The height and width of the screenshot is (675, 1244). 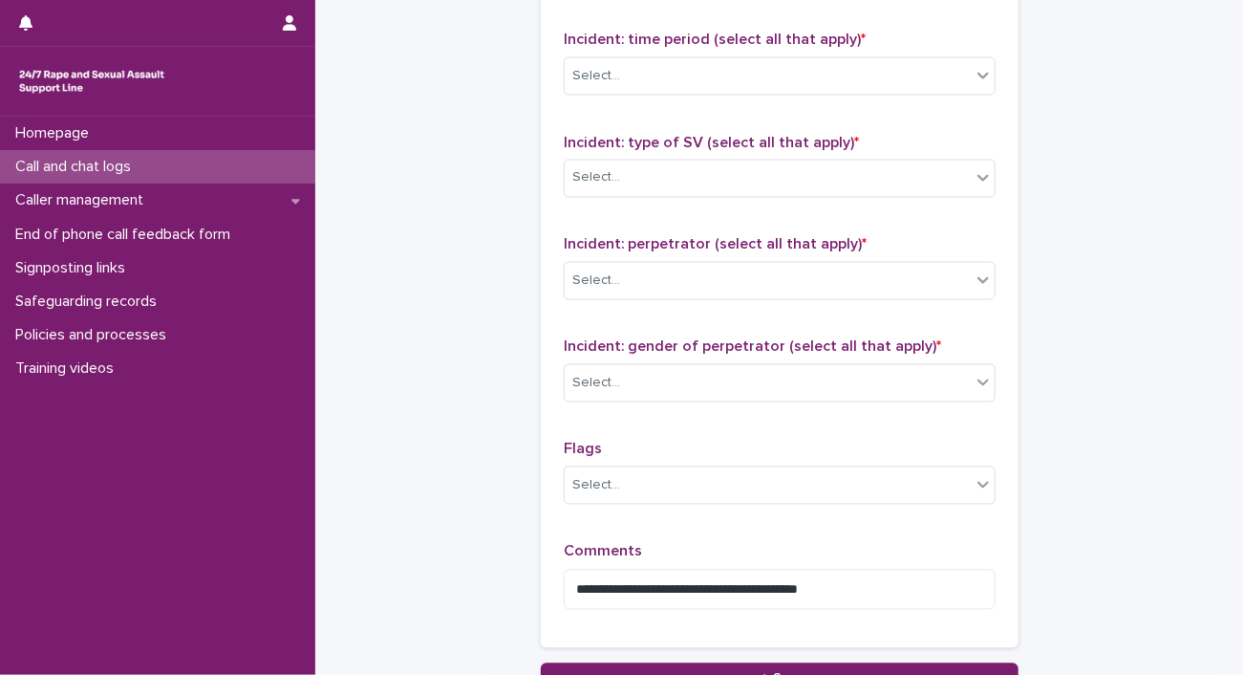 What do you see at coordinates (76, 166) in the screenshot?
I see `p: Call and chat logs` at bounding box center [76, 166].